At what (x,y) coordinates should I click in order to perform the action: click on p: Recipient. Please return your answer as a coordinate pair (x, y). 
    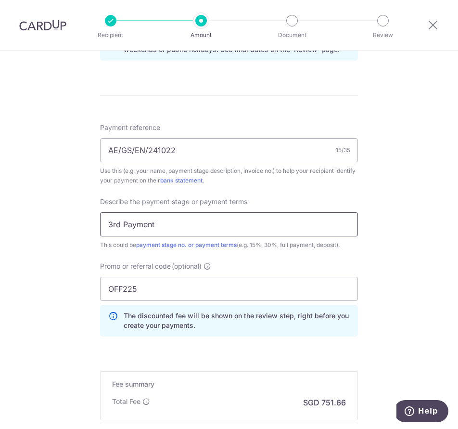
    Looking at the image, I should click on (111, 35).